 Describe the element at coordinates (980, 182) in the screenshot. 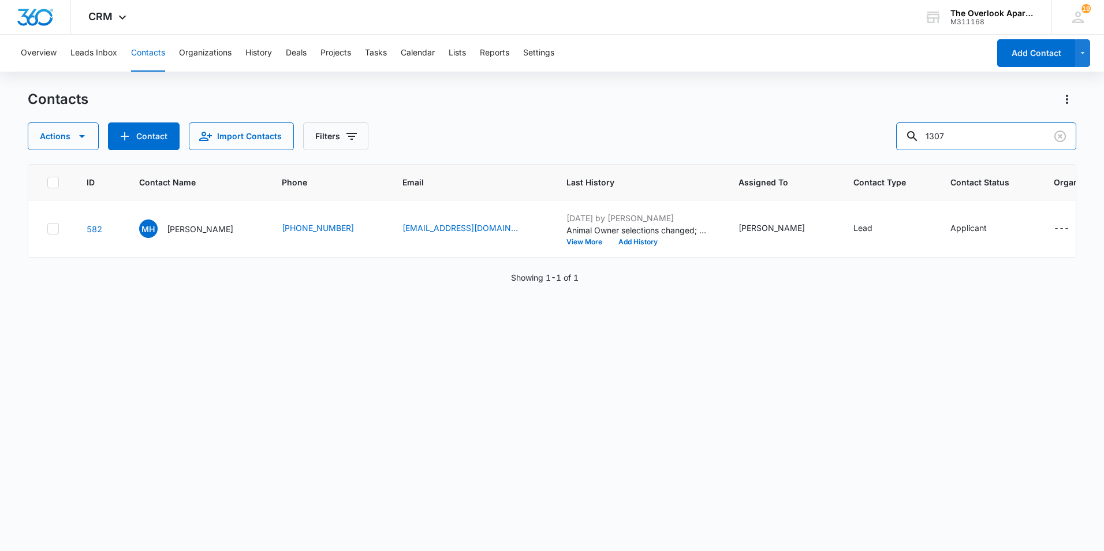

I see `span: Contact Status` at that location.